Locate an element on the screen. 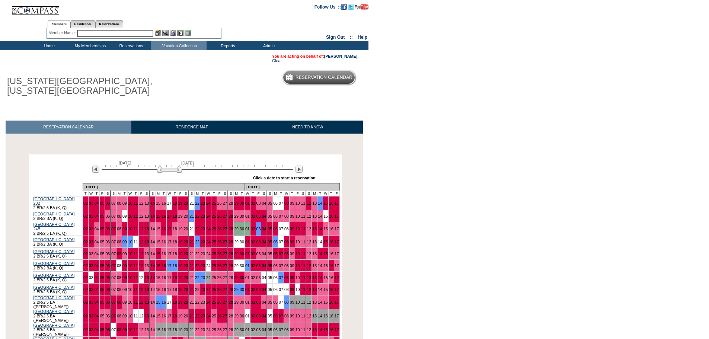 Image resolution: width=709 pixels, height=339 pixels. img: b_calculator.gif is located at coordinates (187, 33).